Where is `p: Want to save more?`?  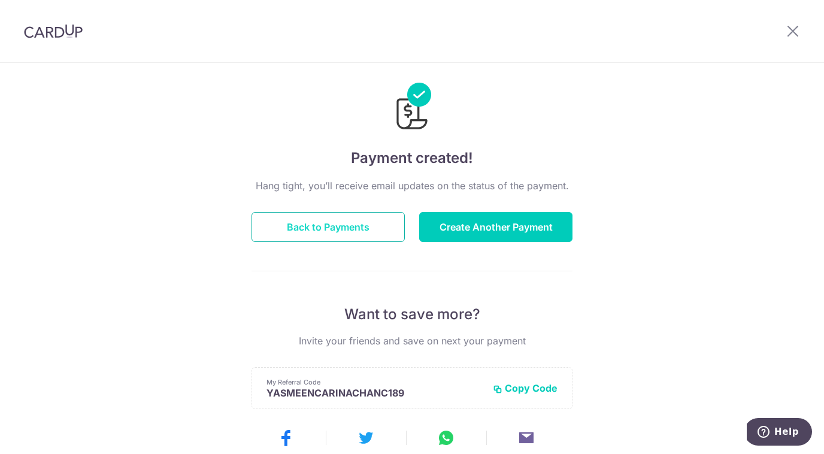
p: Want to save more? is located at coordinates (412, 314).